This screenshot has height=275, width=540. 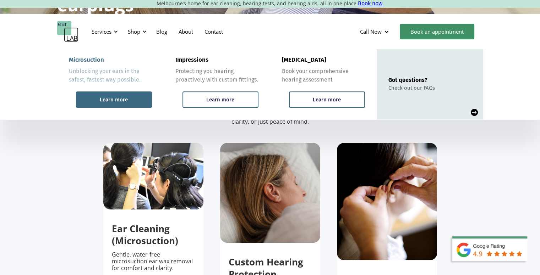 I want to click on a: Book an appointment, so click(x=437, y=32).